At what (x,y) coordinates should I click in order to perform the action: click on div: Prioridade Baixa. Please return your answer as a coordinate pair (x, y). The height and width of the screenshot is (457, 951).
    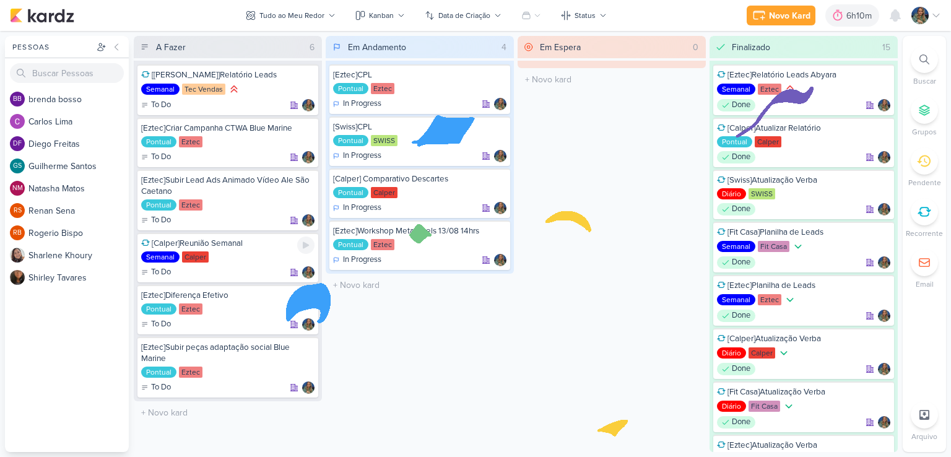
    Looking at the image, I should click on (798, 246).